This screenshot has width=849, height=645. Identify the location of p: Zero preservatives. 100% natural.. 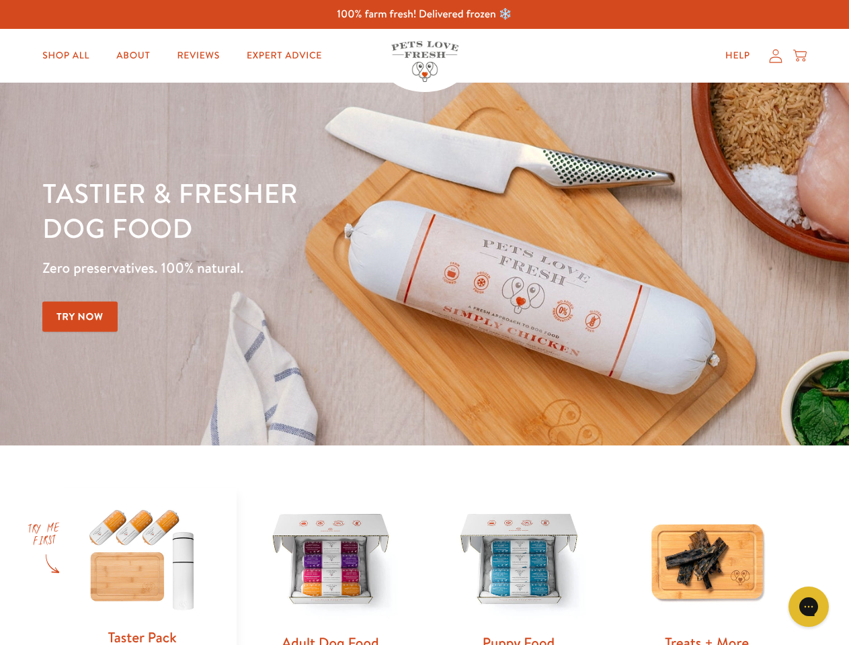
(297, 268).